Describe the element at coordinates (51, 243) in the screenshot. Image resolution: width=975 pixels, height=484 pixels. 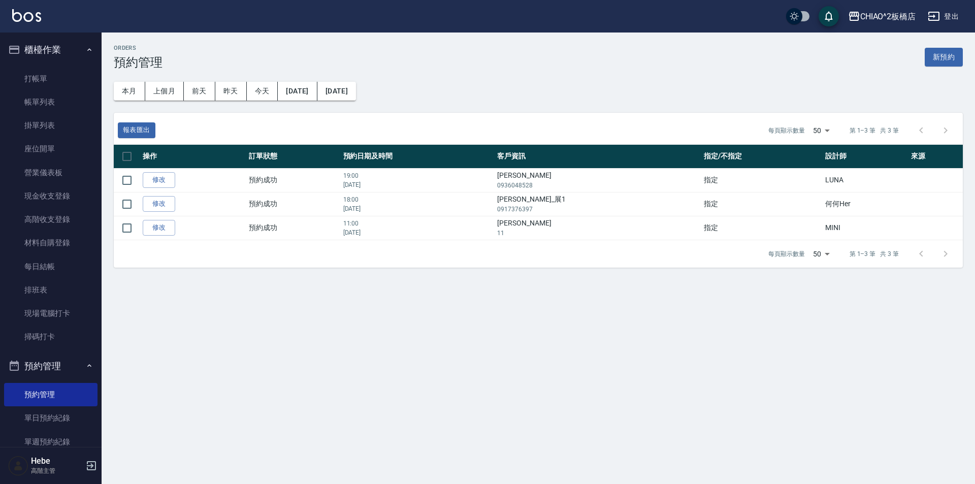
I see `a: 材料自購登錄` at that location.